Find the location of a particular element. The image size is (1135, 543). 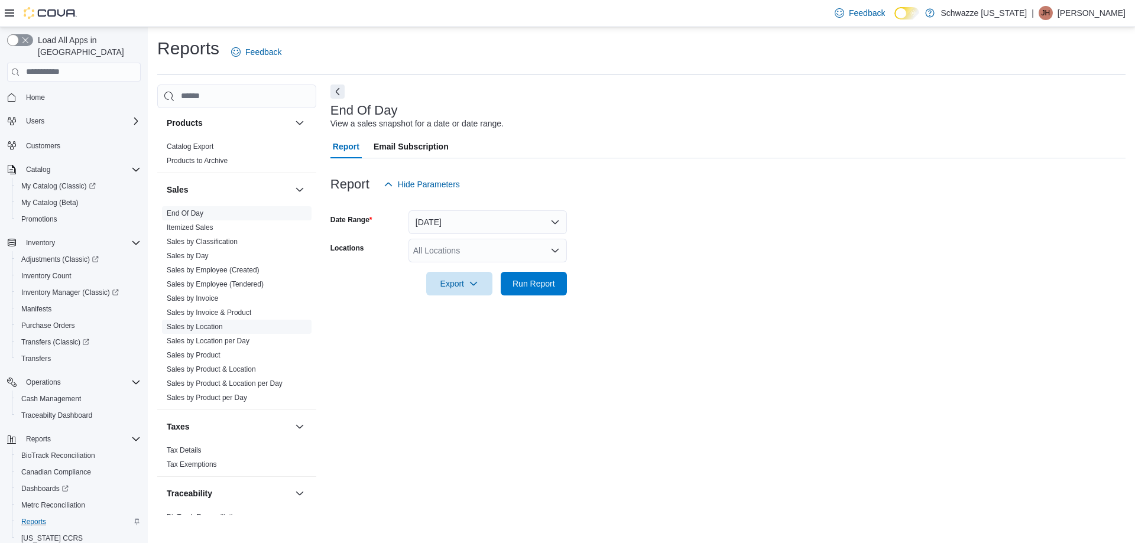

span: Sales by Product & Location is located at coordinates (211, 369).